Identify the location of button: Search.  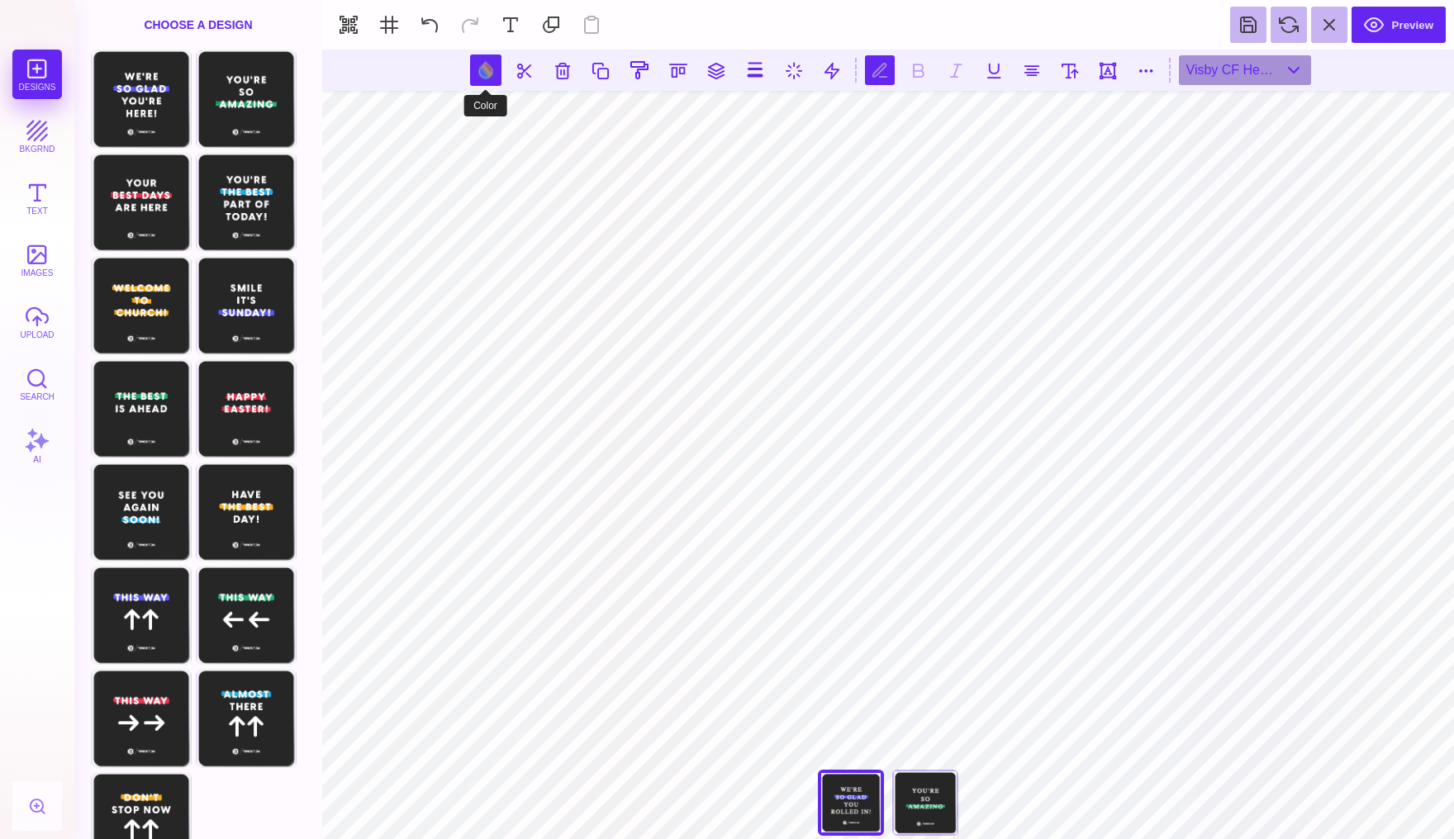
(37, 384).